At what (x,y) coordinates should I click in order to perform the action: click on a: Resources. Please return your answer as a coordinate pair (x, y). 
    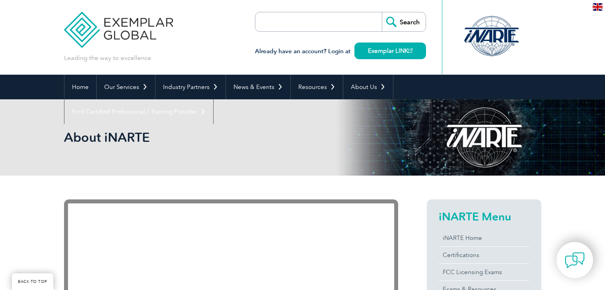
    Looking at the image, I should click on (317, 87).